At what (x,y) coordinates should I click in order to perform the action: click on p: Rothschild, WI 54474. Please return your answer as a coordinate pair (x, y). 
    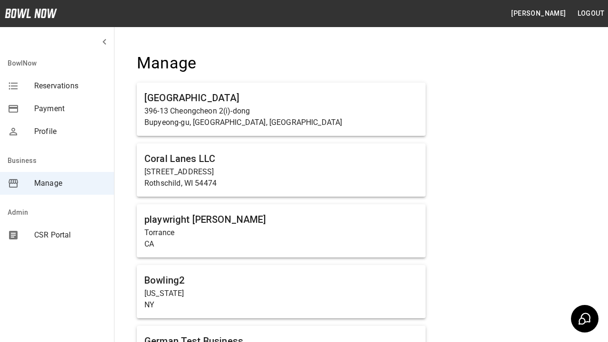
    Looking at the image, I should click on (281, 183).